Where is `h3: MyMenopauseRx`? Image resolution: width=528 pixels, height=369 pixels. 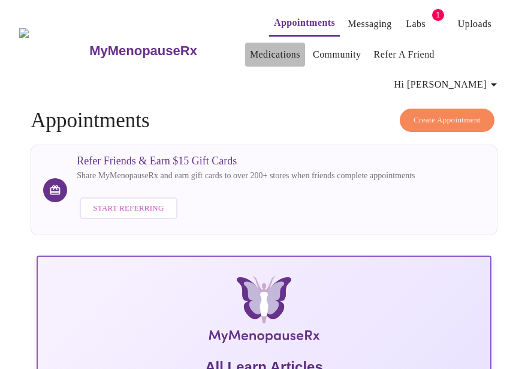 h3: MyMenopauseRx is located at coordinates (143, 51).